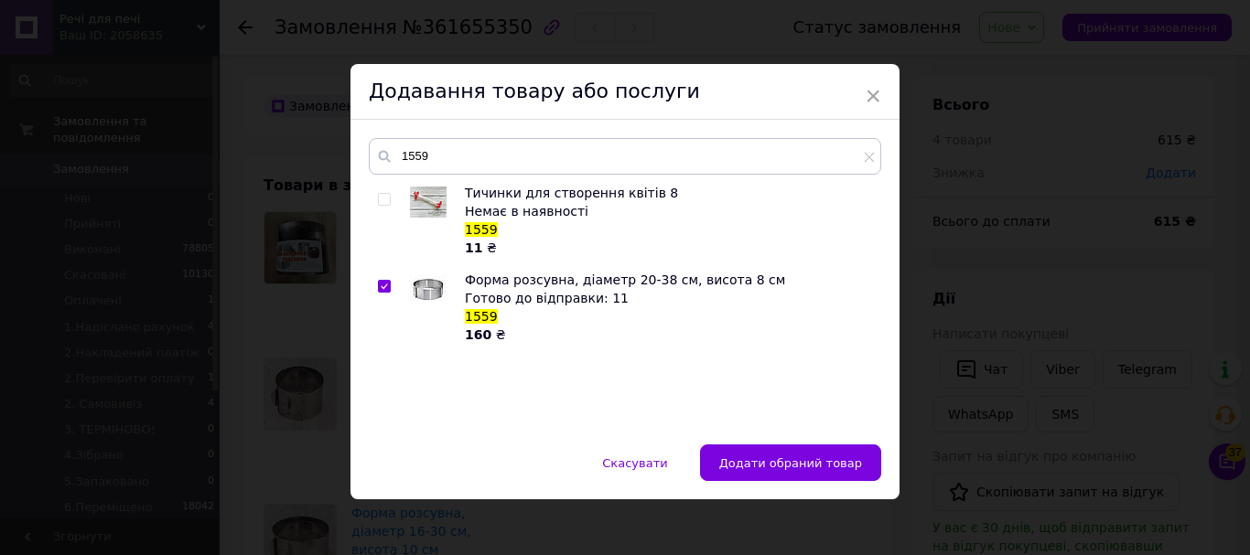 This screenshot has height=555, width=1250. Describe the element at coordinates (668, 298) in the screenshot. I see `div: Готово до відправки: 11` at that location.